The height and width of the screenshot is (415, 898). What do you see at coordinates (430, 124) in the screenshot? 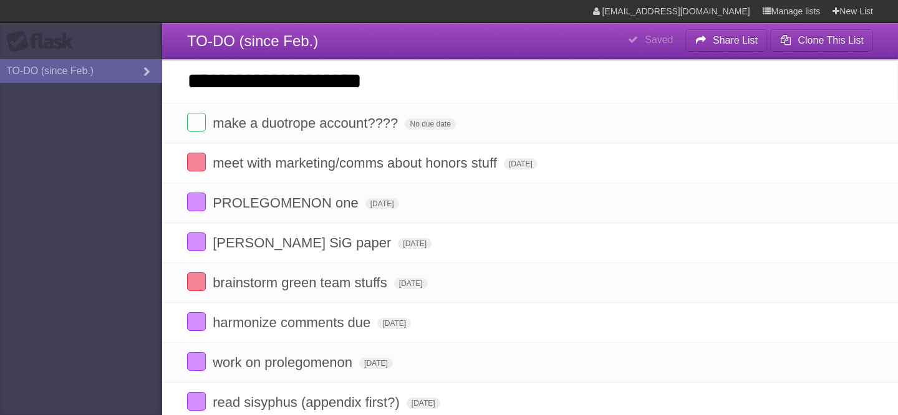
I see `span: No due date` at bounding box center [430, 124].